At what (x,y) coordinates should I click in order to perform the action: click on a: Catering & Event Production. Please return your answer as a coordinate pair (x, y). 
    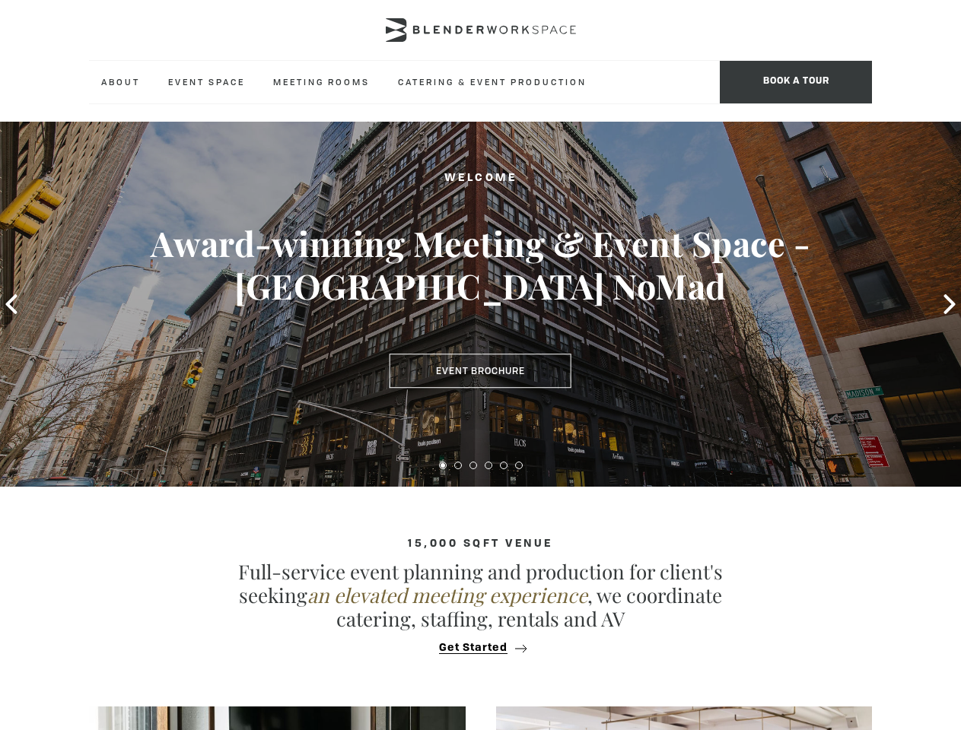
    Looking at the image, I should click on (492, 81).